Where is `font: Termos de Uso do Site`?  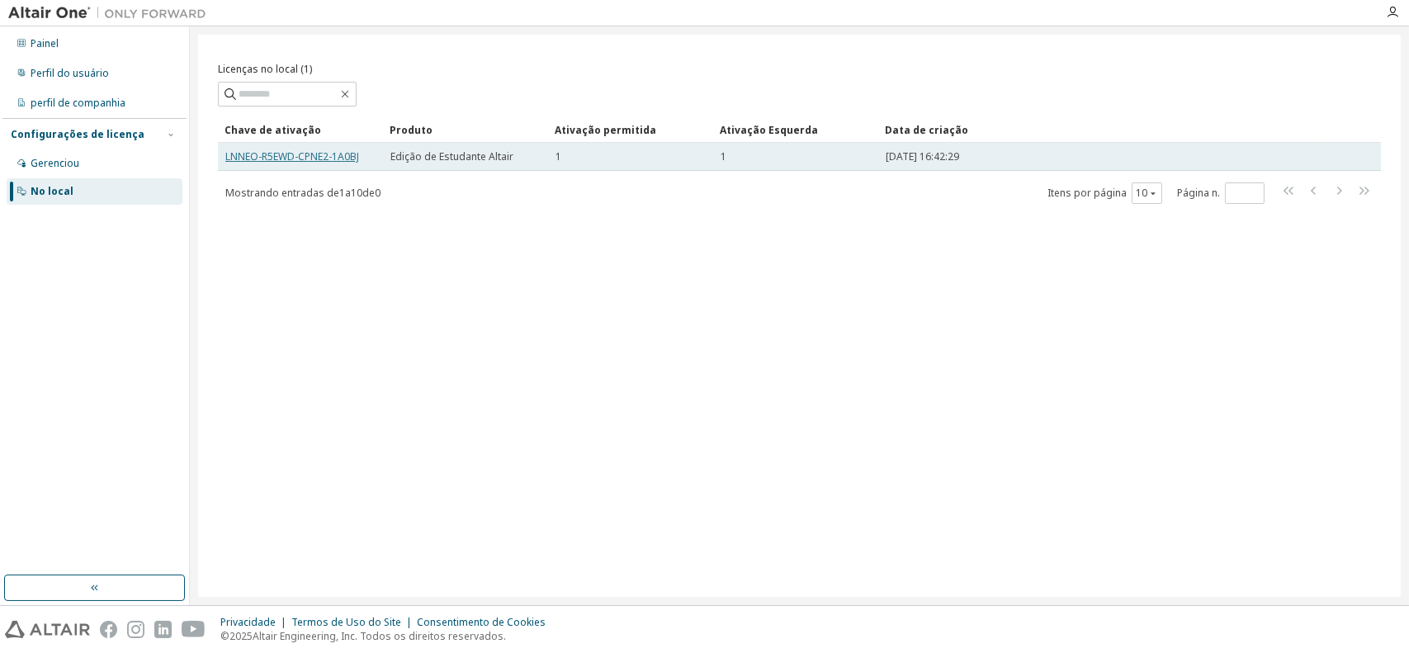 font: Termos de Uso do Site is located at coordinates (346, 622).